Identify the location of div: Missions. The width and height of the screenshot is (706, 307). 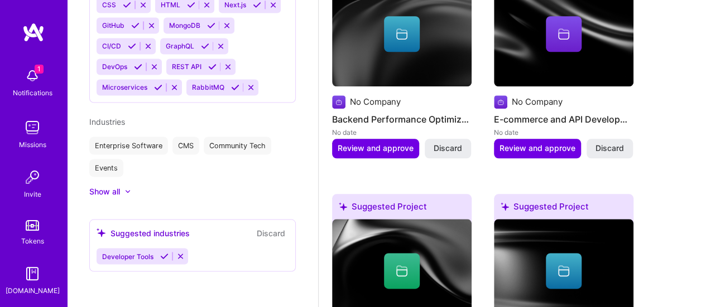
(32, 144).